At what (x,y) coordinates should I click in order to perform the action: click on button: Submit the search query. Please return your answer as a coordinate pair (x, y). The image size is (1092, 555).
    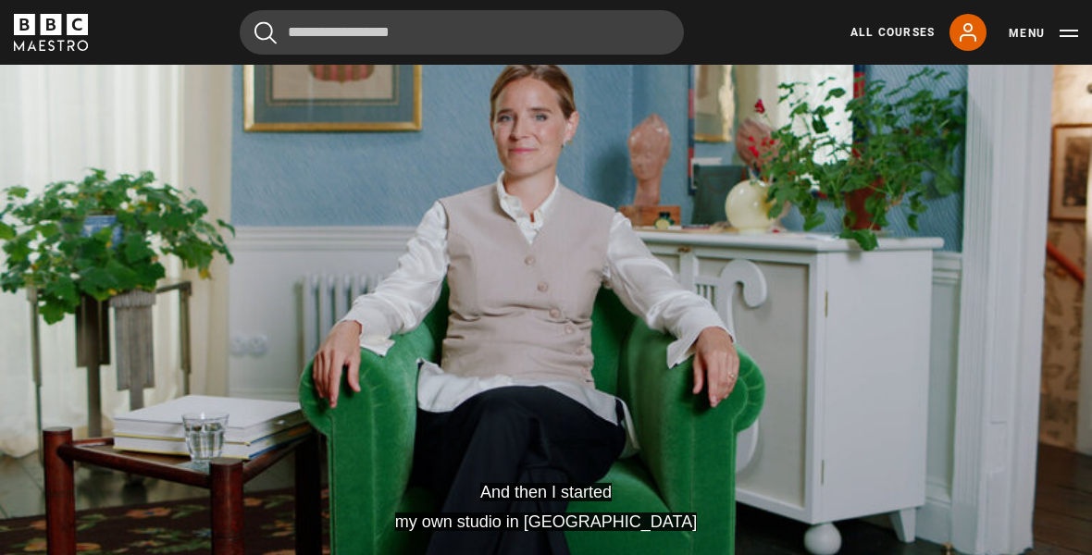
    Looking at the image, I should click on (266, 32).